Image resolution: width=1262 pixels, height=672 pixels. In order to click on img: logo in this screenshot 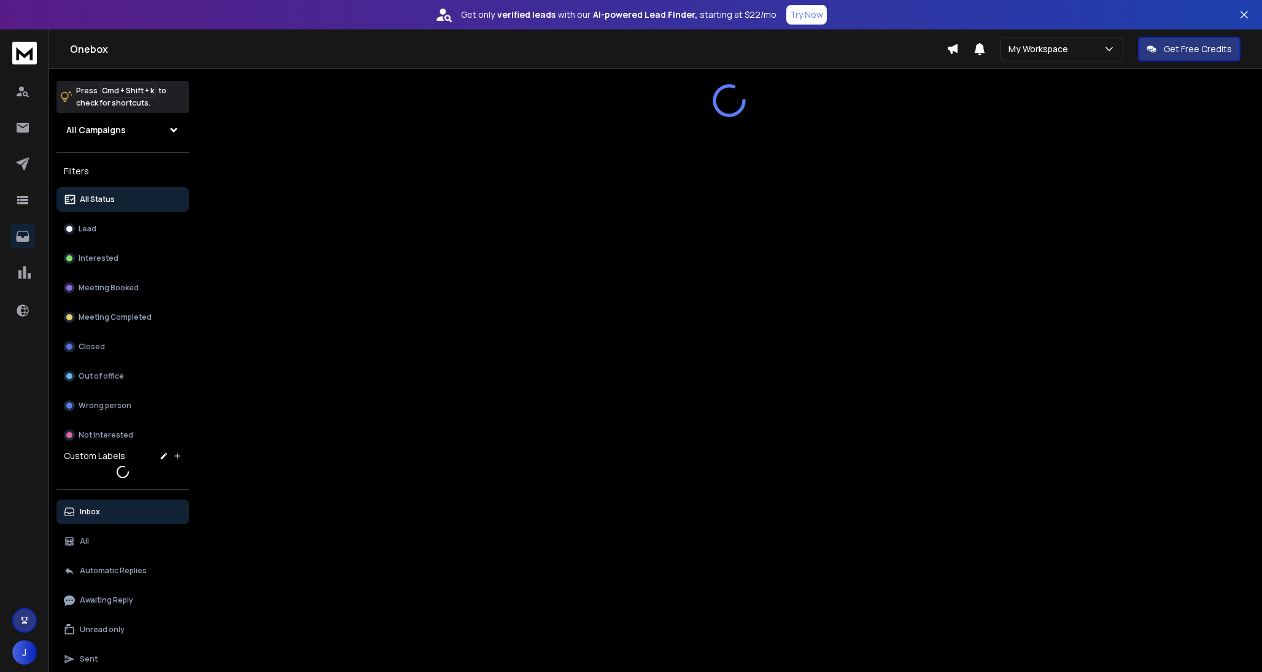, I will do `click(25, 53)`.